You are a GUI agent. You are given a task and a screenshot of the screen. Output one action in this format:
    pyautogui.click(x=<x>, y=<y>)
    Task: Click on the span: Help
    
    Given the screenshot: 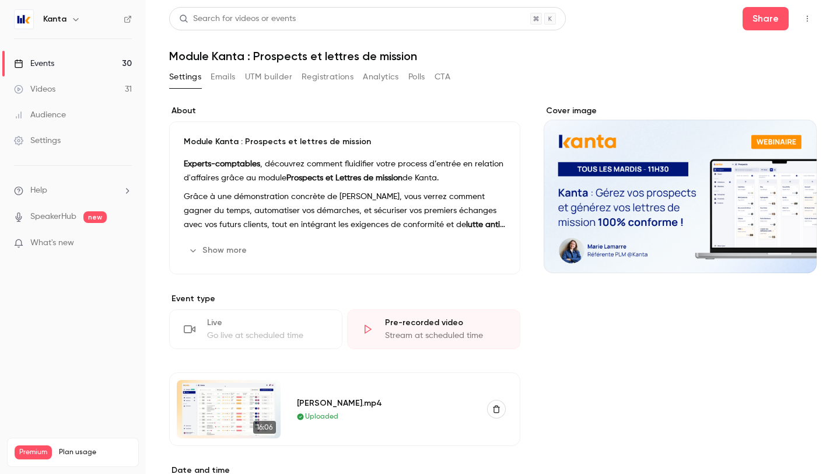 What is the action you would take?
    pyautogui.click(x=39, y=190)
    